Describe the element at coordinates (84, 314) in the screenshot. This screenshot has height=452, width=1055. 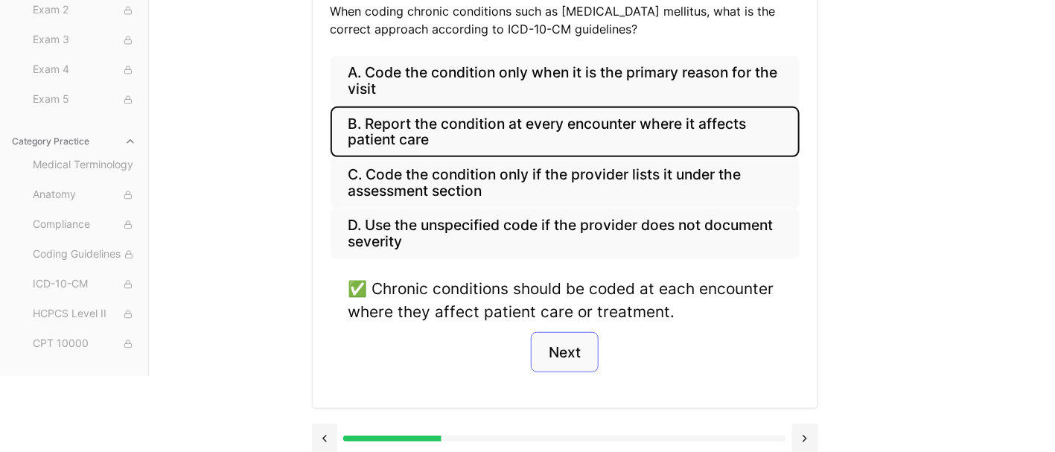
I see `button: HCPCS Level II` at that location.